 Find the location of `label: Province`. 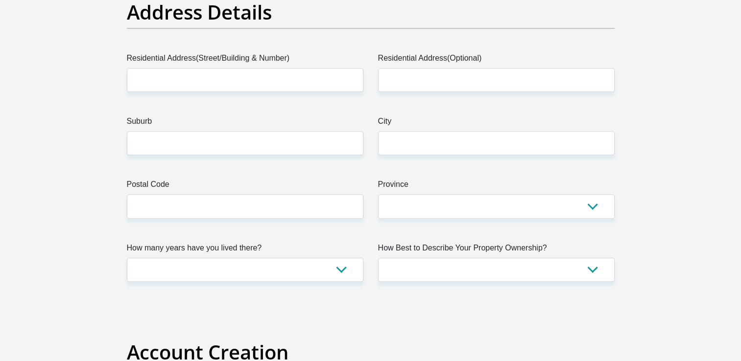

label: Province is located at coordinates (496, 187).